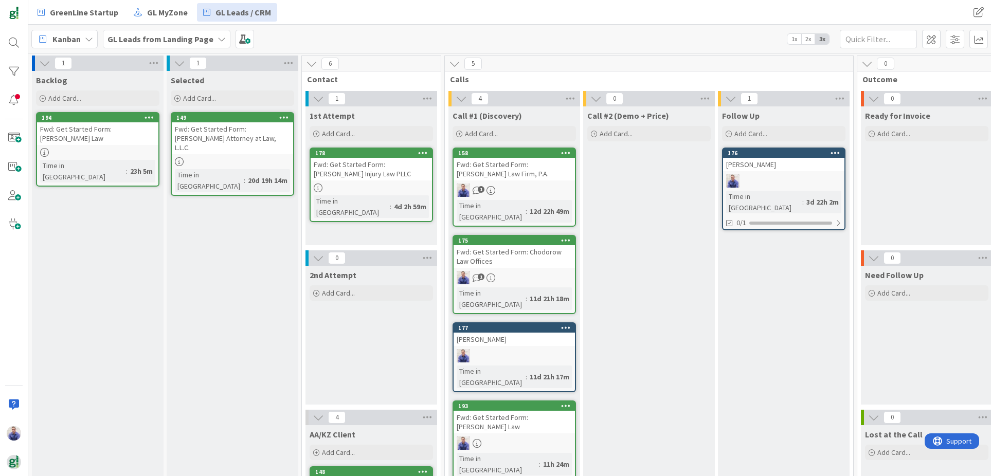 This screenshot has width=991, height=476. I want to click on span: Contact, so click(367, 79).